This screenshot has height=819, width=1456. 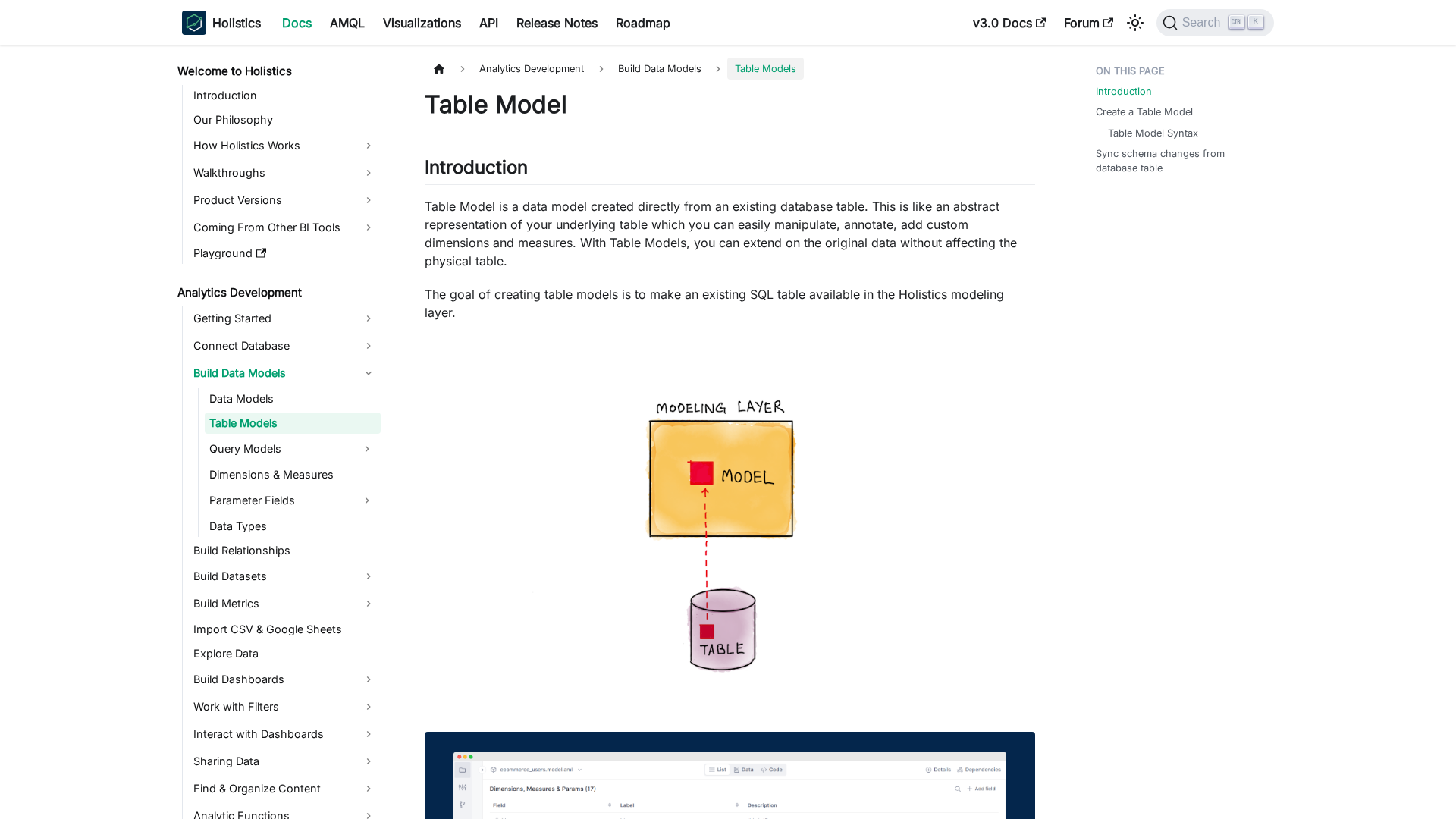 I want to click on a: Forum, so click(x=1088, y=23).